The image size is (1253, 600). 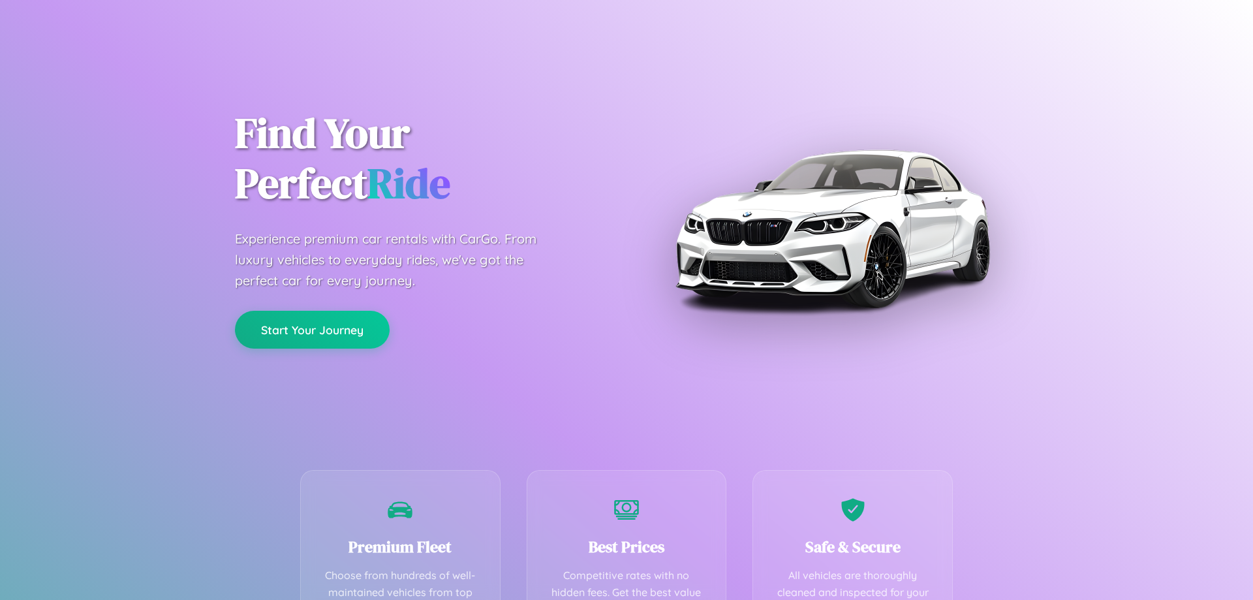 I want to click on p: Experience premium car rentals with CarGo. From luxury vehicles to everyday rides, we've got the ..., so click(x=398, y=260).